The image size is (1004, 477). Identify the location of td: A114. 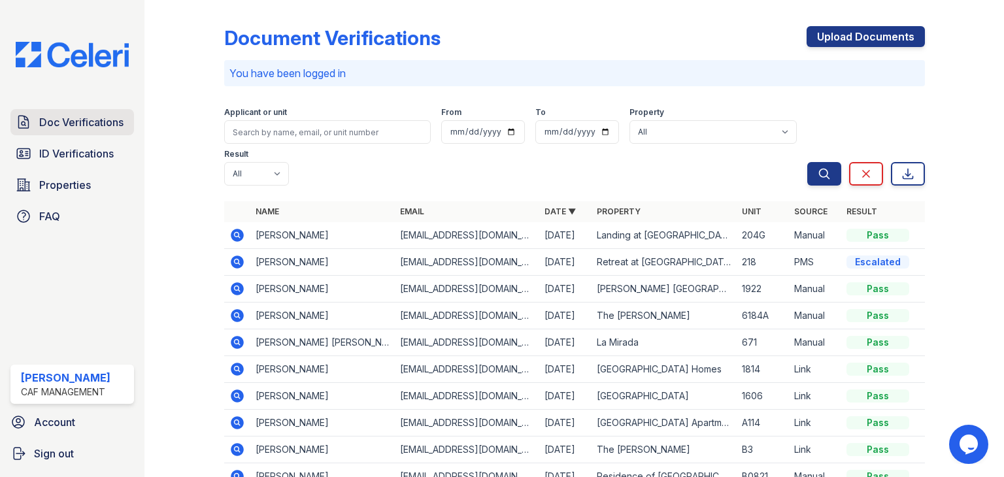
(763, 423).